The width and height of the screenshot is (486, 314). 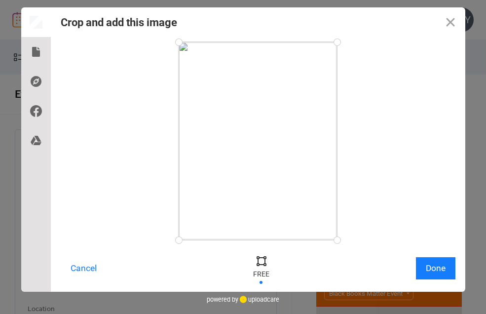 I want to click on div: Google Drive, so click(x=36, y=141).